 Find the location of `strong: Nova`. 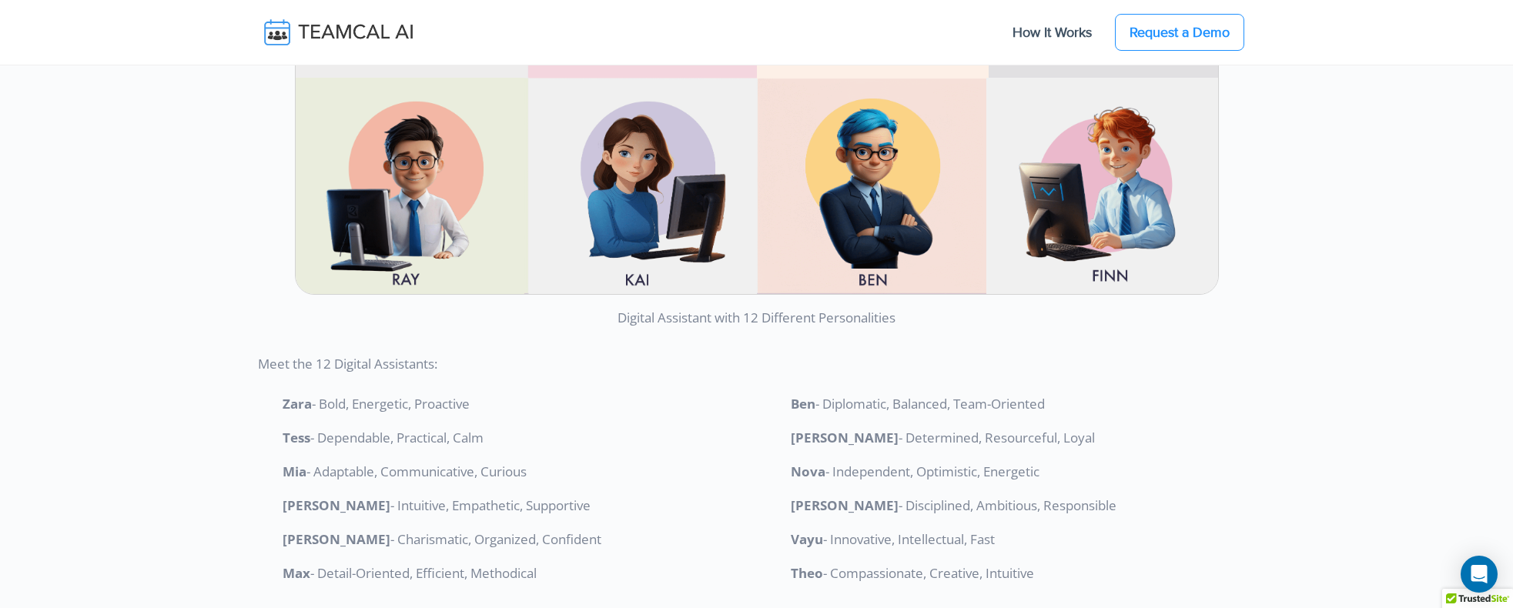

strong: Nova is located at coordinates (808, 471).